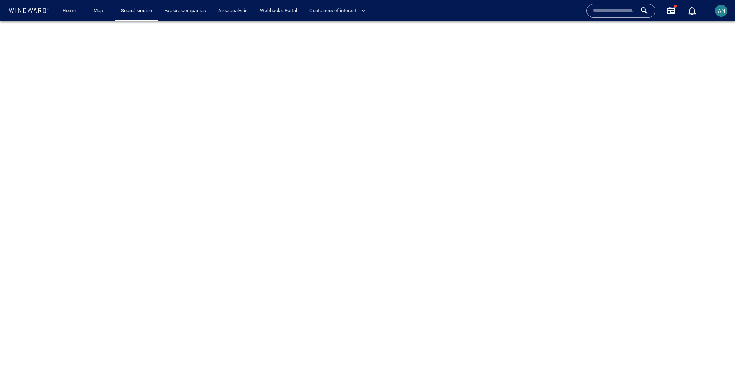  I want to click on a: Map, so click(100, 11).